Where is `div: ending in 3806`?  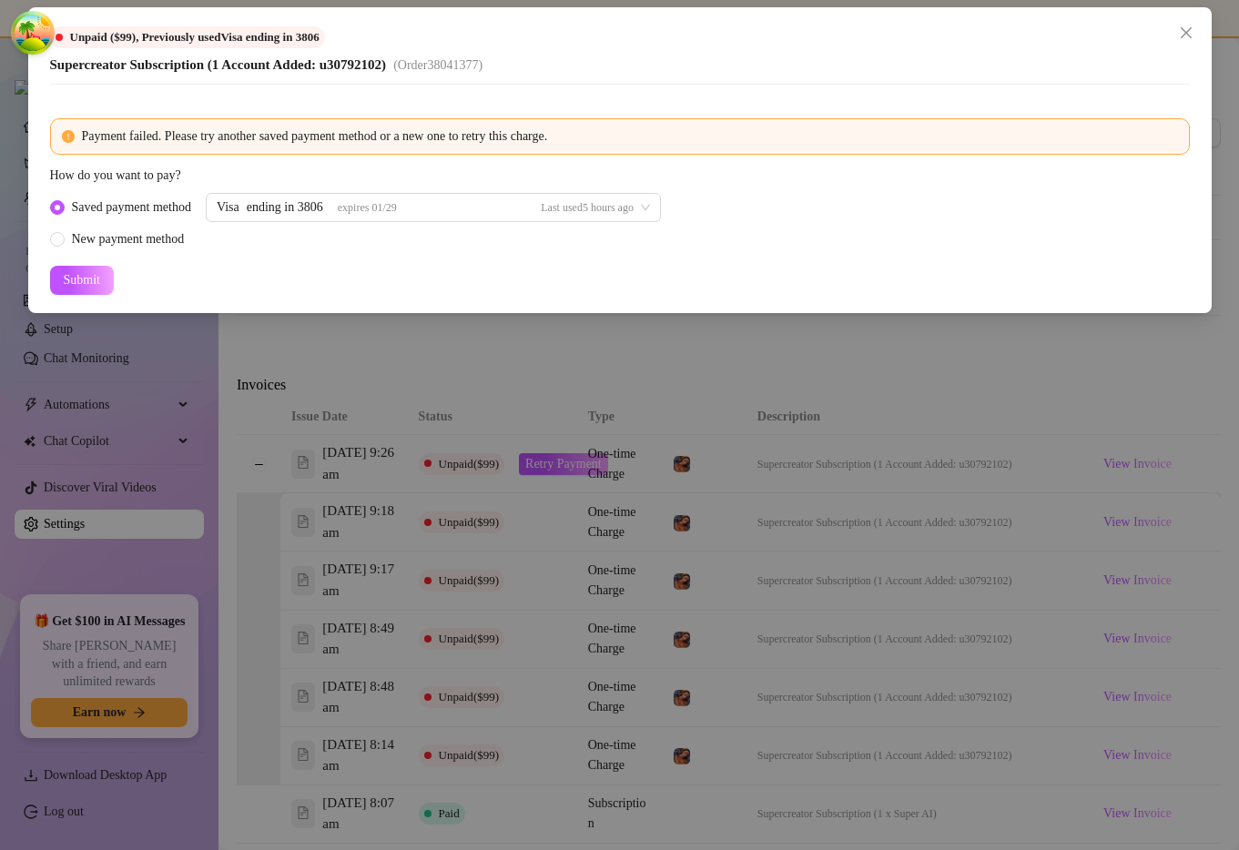 div: ending in 3806 is located at coordinates (285, 208).